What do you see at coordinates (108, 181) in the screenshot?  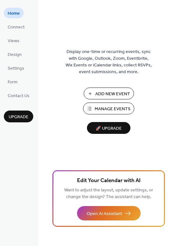 I see `span: Edit Your Calendar with AI` at bounding box center [108, 181].